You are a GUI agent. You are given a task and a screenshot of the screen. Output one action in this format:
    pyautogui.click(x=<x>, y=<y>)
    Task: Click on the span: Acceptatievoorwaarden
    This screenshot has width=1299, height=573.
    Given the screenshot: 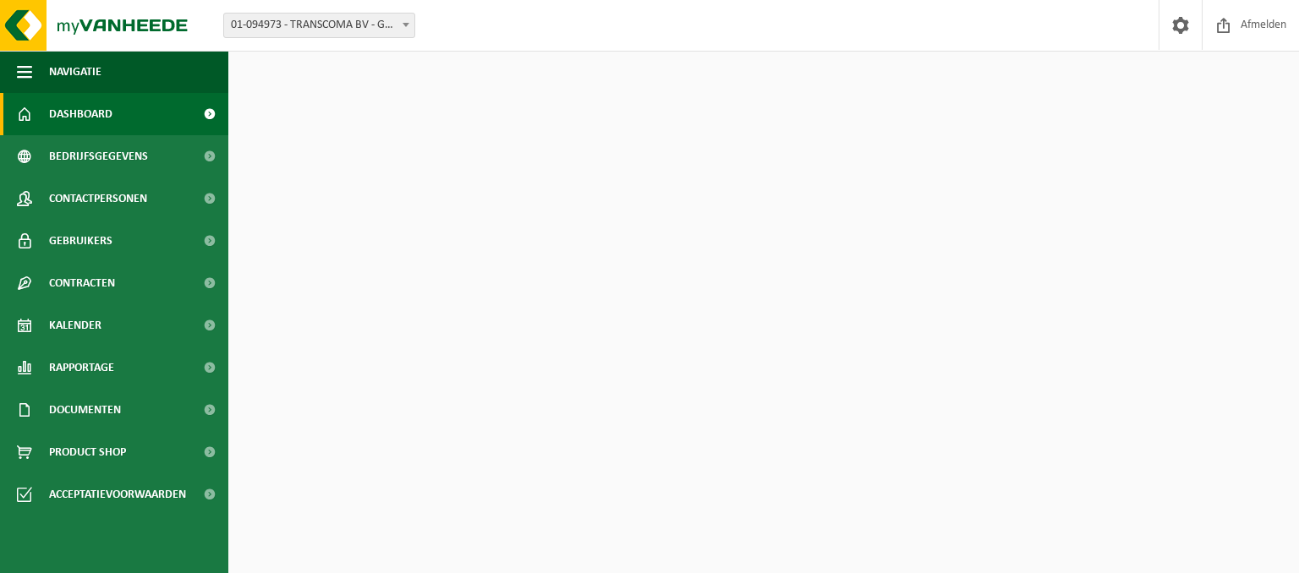 What is the action you would take?
    pyautogui.click(x=118, y=495)
    